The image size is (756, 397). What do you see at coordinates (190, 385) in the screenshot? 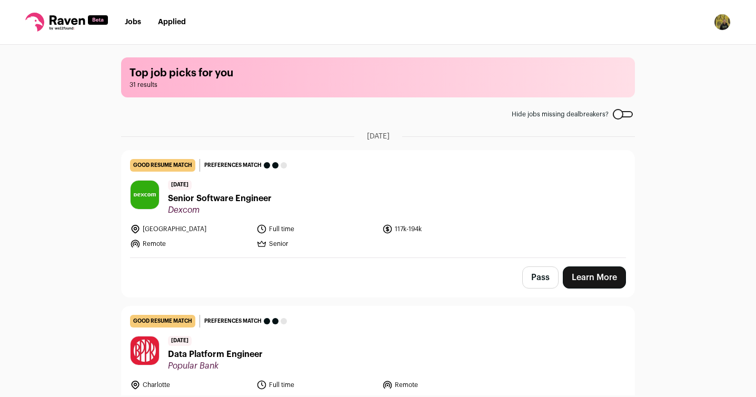
I see `li: Charlotte` at bounding box center [190, 385].